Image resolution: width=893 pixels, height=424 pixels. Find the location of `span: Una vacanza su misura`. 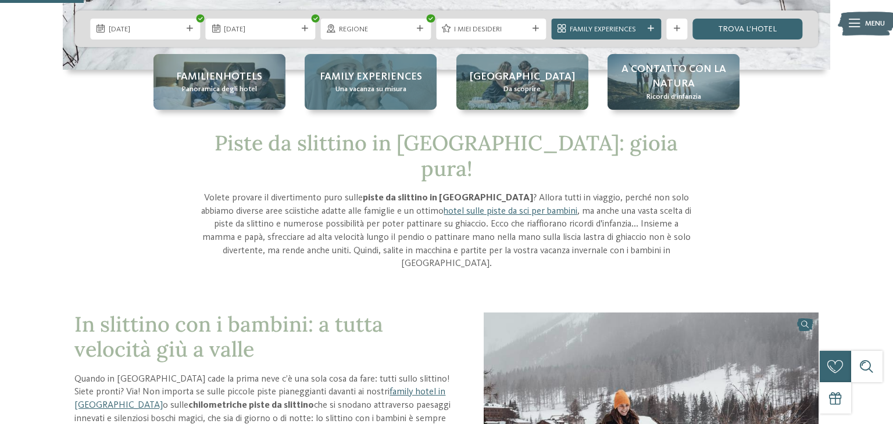

span: Una vacanza su misura is located at coordinates (371, 90).